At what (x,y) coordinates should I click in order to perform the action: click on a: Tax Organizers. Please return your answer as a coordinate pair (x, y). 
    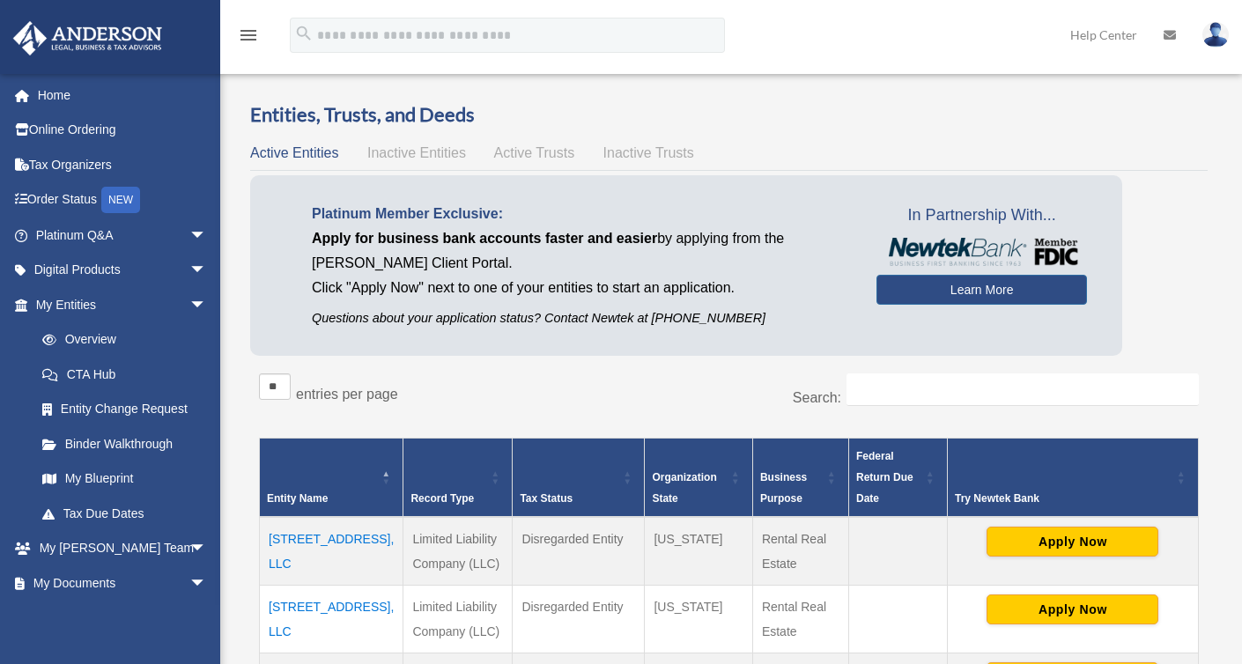
    Looking at the image, I should click on (122, 165).